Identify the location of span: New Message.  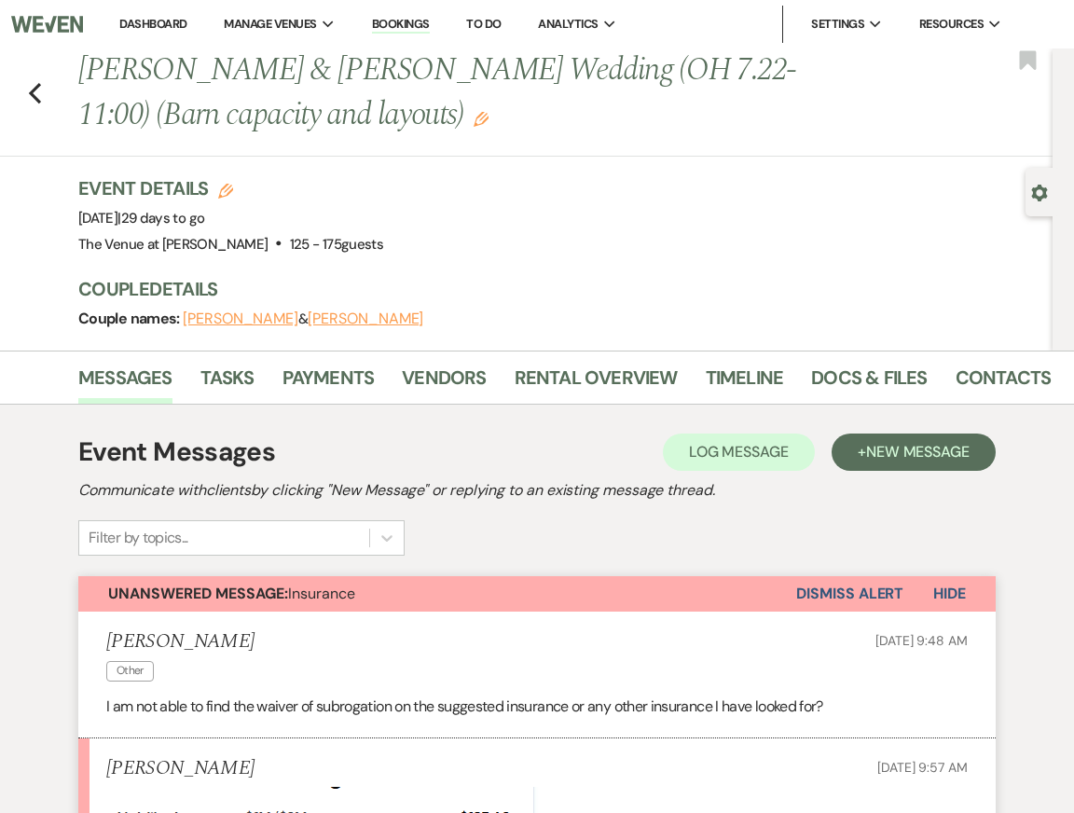
(917, 451).